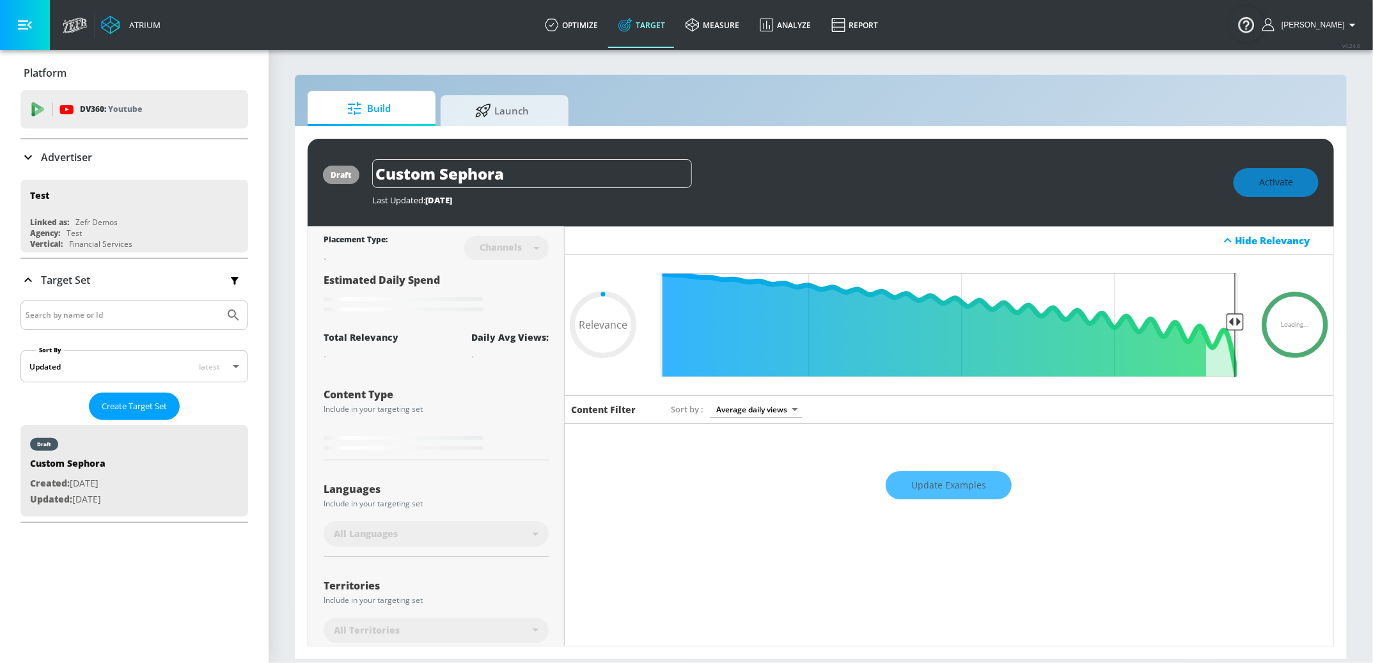 Image resolution: width=1373 pixels, height=663 pixels. Describe the element at coordinates (502, 111) in the screenshot. I see `span: Launch` at that location.